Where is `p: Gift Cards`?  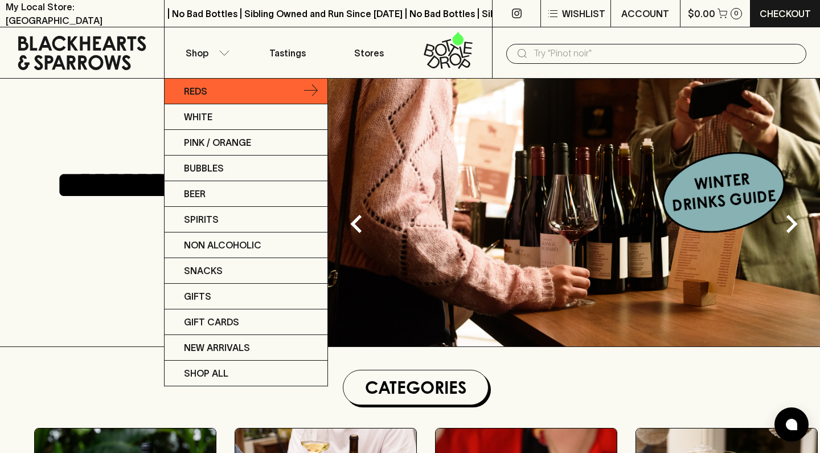 p: Gift Cards is located at coordinates (211, 322).